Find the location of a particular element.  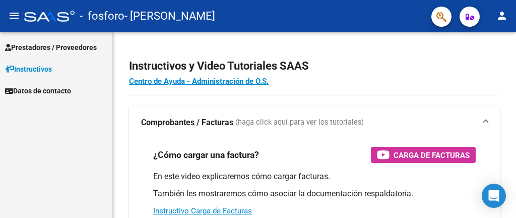

span: (haga click aquí para ver los tutoriales) is located at coordinates (299, 122).